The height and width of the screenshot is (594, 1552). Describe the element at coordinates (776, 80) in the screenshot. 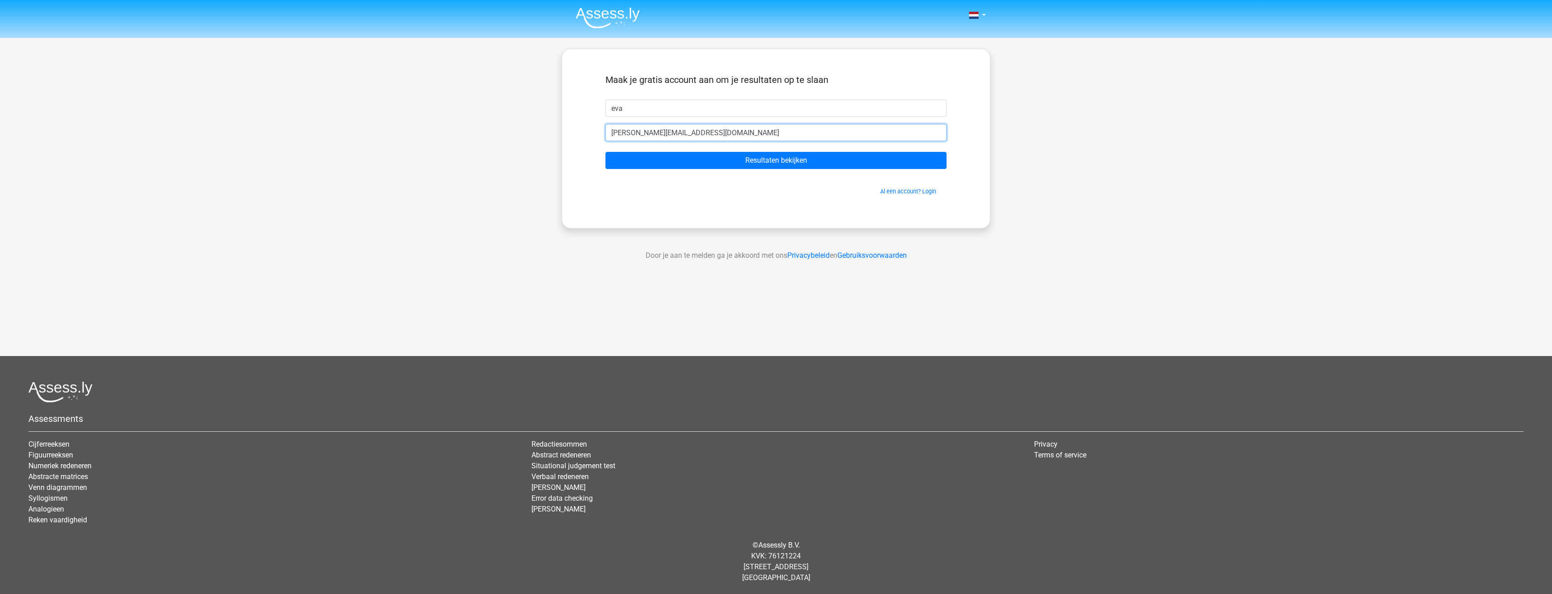

I see `h5: Maak je gratis account aan om je resultaten op te slaan` at that location.